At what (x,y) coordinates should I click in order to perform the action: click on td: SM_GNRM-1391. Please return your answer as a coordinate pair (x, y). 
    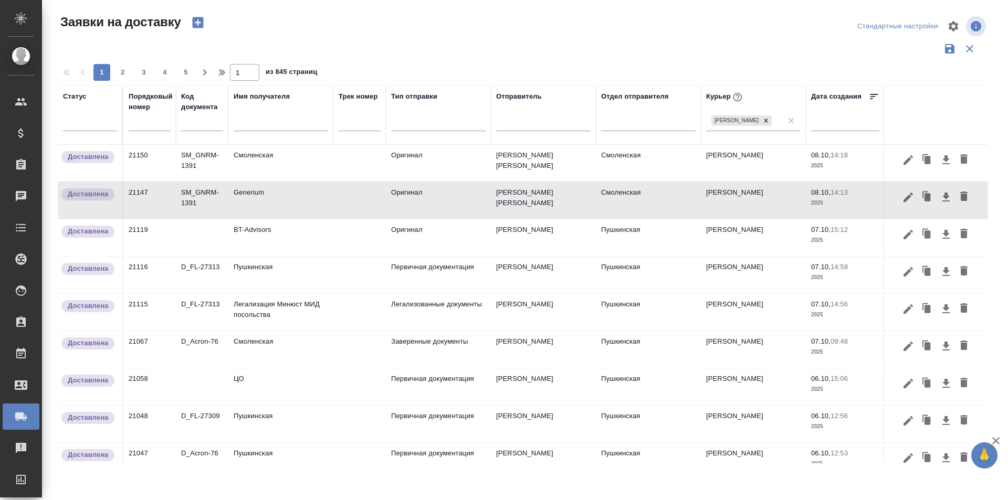
    Looking at the image, I should click on (202, 201).